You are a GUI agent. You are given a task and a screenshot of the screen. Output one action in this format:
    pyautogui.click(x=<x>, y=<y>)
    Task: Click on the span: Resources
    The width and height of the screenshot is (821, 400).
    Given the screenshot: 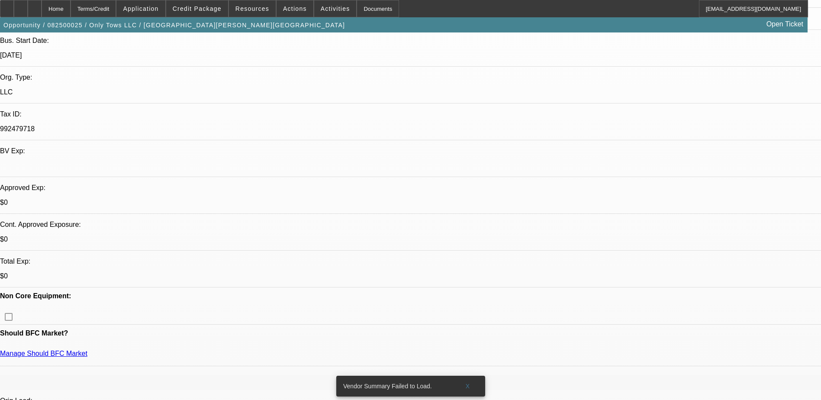 What is the action you would take?
    pyautogui.click(x=252, y=9)
    